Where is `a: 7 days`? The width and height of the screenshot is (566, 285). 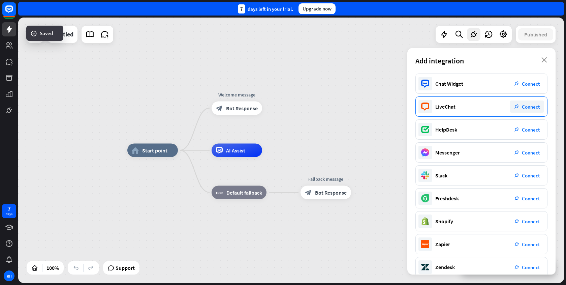
a: 7 days is located at coordinates (9, 211).